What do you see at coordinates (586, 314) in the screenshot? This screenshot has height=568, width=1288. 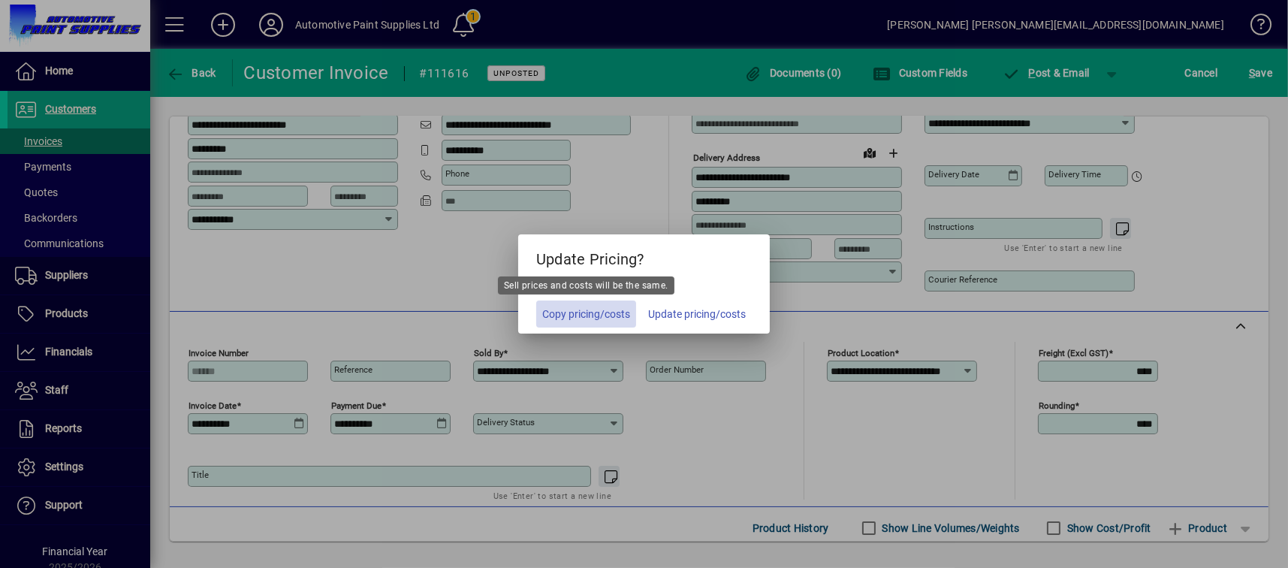 I see `span: Copy pricing/costs` at bounding box center [586, 314].